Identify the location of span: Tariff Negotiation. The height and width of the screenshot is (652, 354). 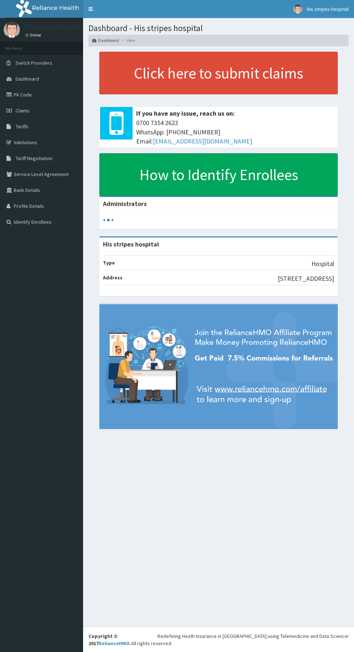
(34, 158).